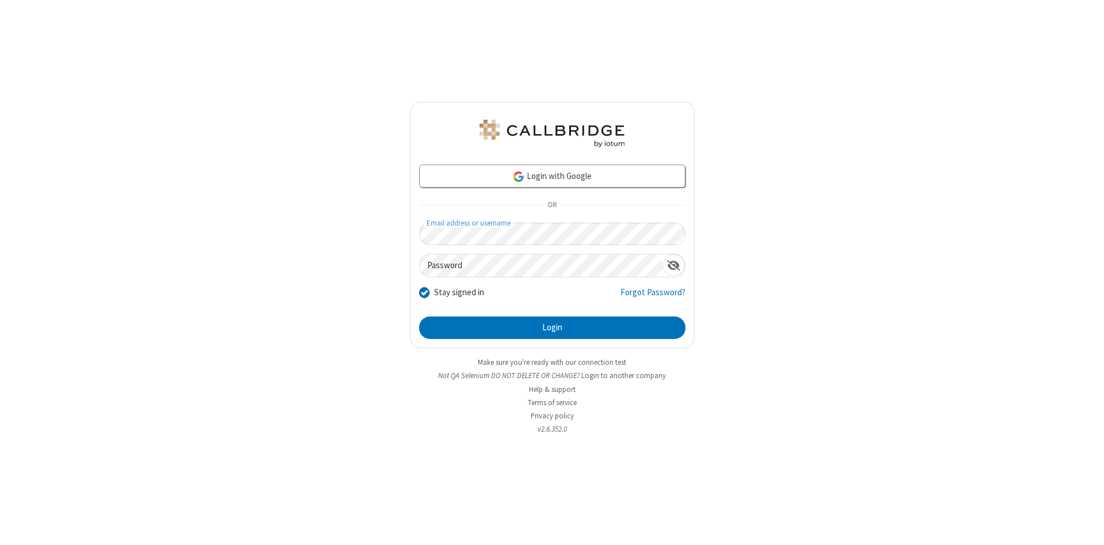 The image size is (1104, 545). I want to click on button: Login to another company, so click(624, 375).